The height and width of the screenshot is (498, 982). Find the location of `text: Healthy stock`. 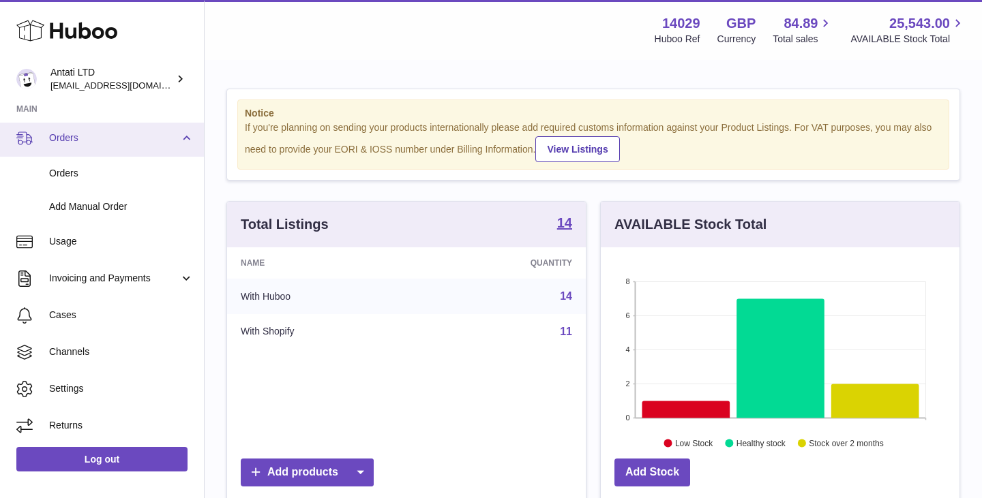

text: Healthy stock is located at coordinates (761, 443).